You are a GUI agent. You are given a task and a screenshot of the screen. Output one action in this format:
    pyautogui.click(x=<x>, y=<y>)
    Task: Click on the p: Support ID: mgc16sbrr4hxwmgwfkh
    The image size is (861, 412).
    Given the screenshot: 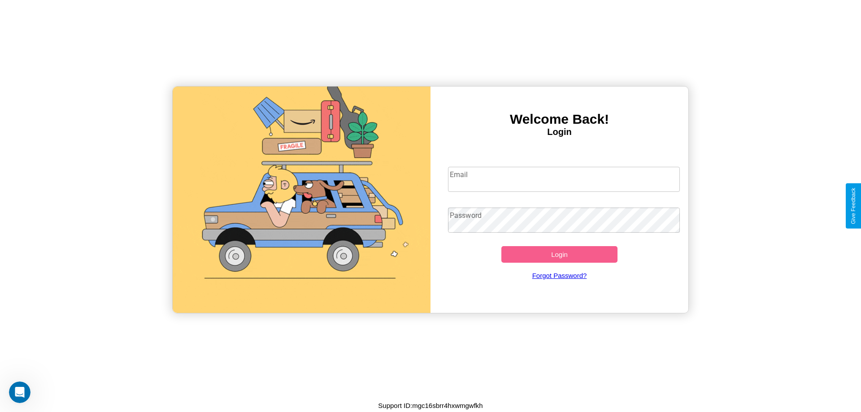 What is the action you would take?
    pyautogui.click(x=430, y=406)
    